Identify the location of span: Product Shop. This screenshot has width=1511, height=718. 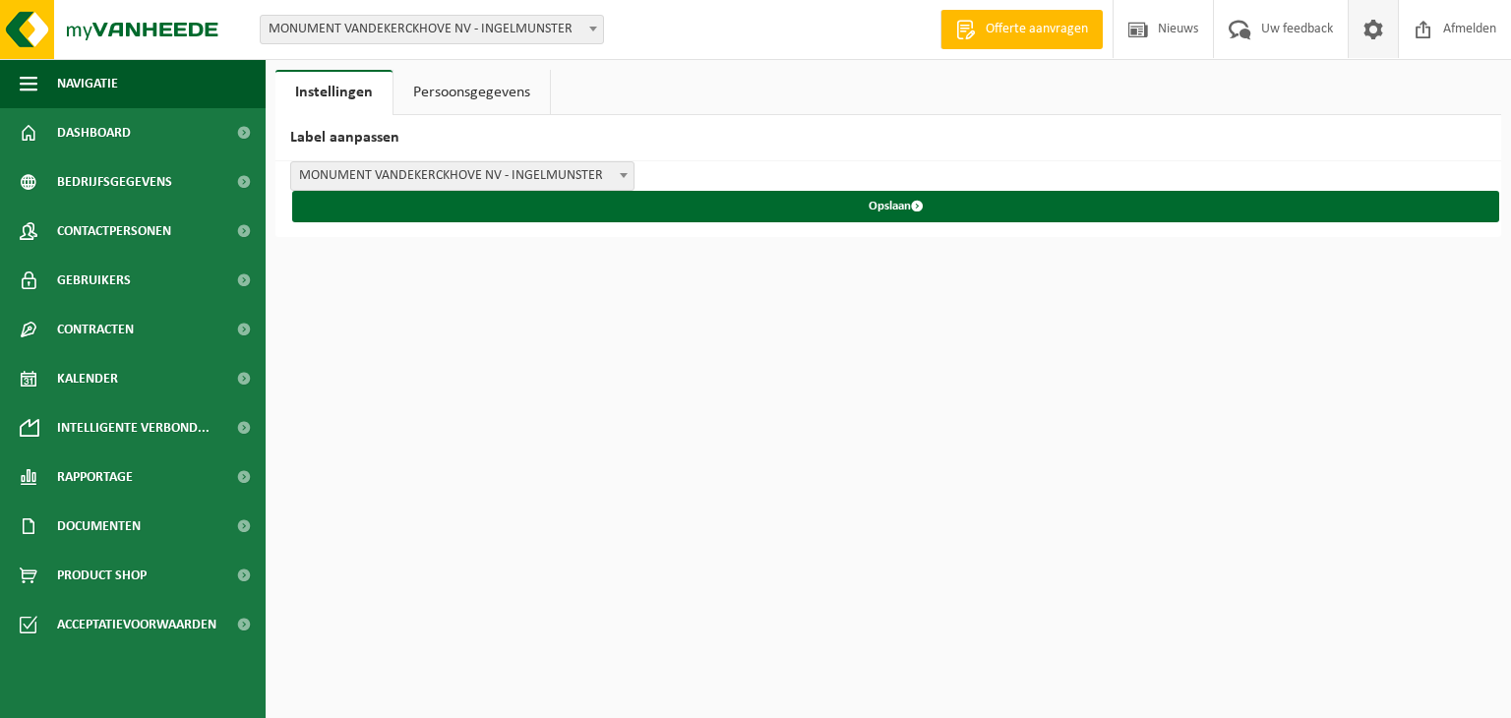
(101, 575).